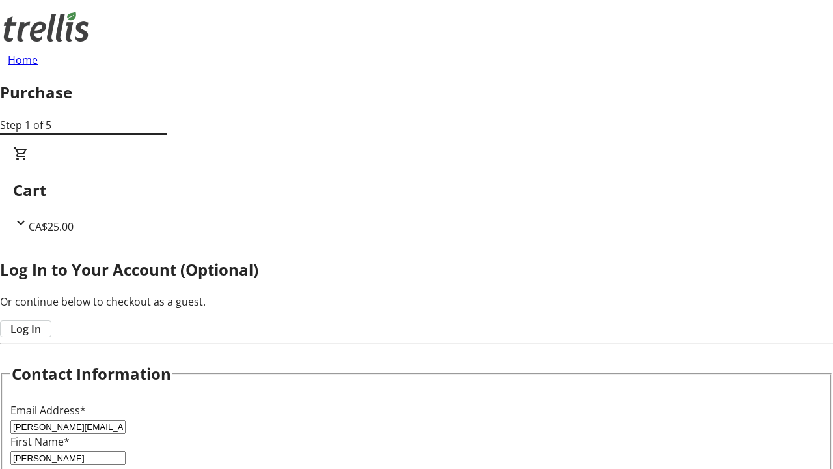  I want to click on span: Log In, so click(25, 329).